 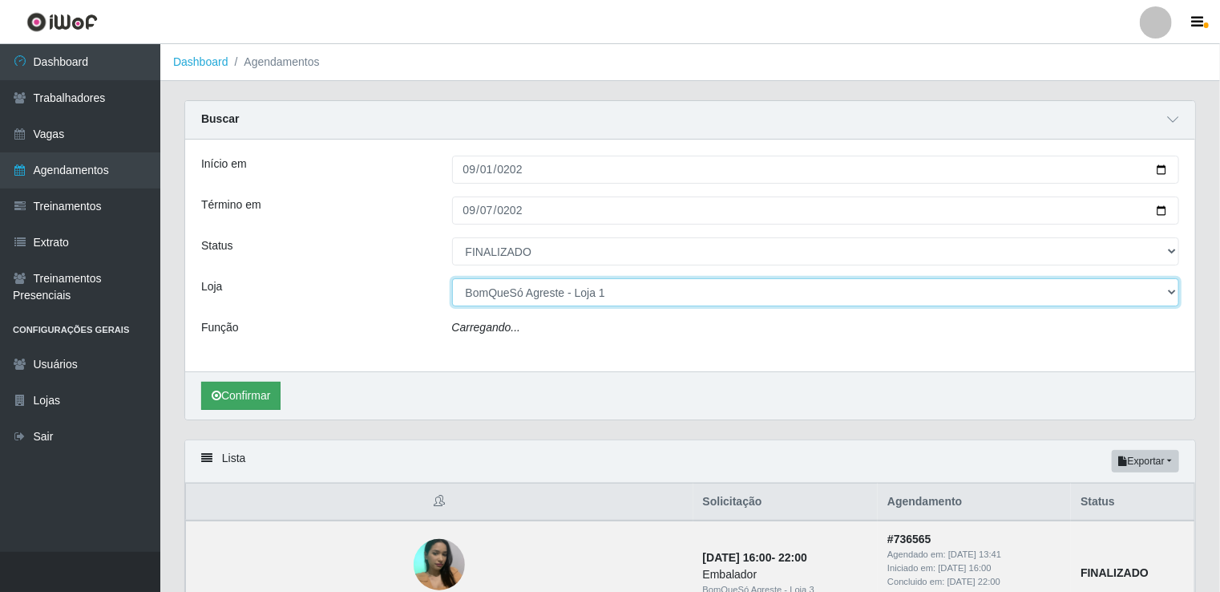 I want to click on div: Embalador, so click(x=786, y=574).